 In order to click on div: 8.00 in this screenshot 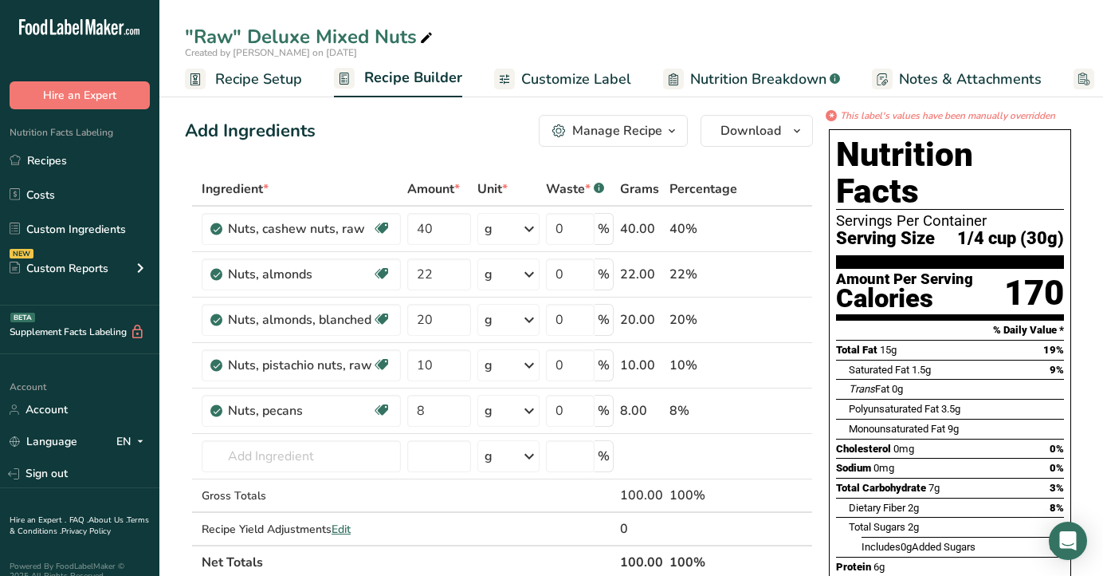, I will do `click(642, 411)`.